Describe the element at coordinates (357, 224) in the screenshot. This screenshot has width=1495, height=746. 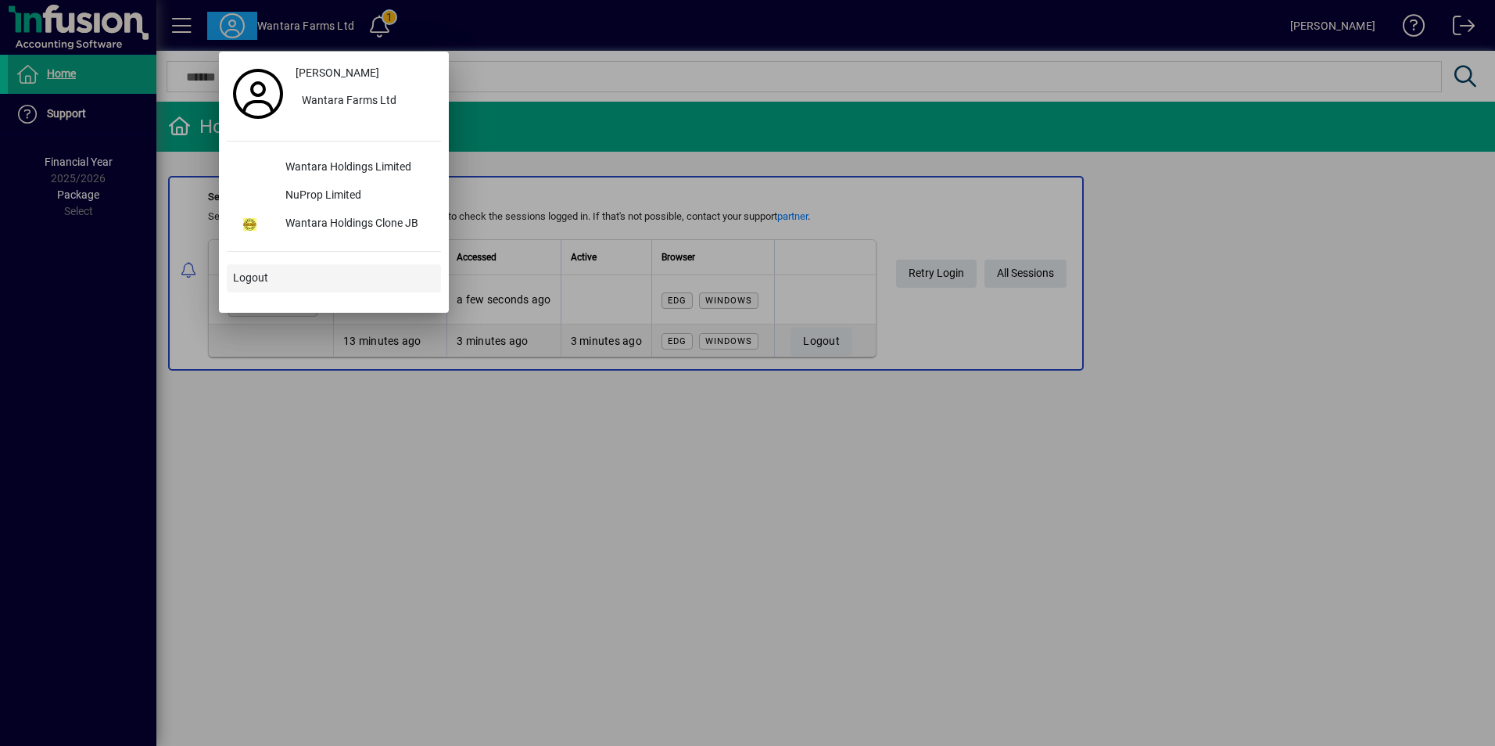
I see `div: Wantara Holdings Clone JB` at that location.